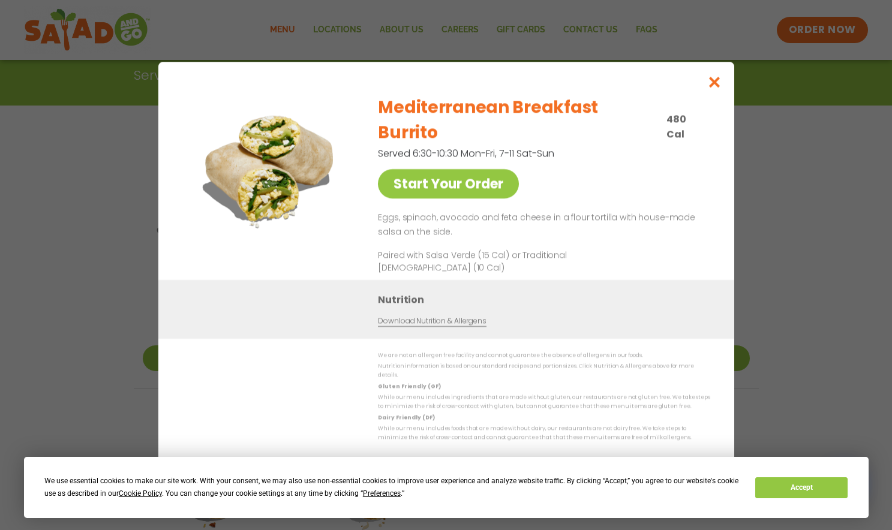 This screenshot has height=530, width=892. Describe the element at coordinates (544, 371) in the screenshot. I see `p: Nutrition information is based on our standard recipes and portion sizes. Click Nutrition & Aller...` at that location.